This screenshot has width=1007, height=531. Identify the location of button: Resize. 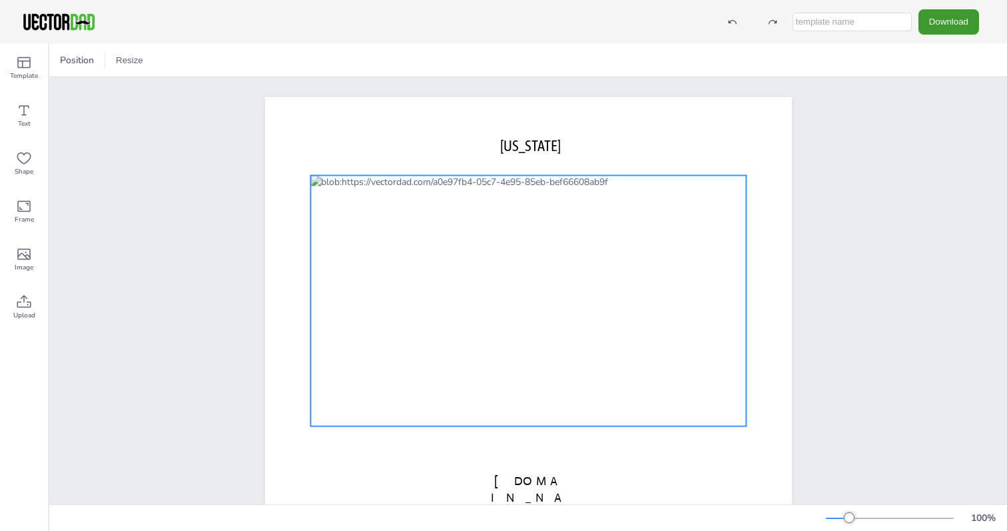
(129, 61).